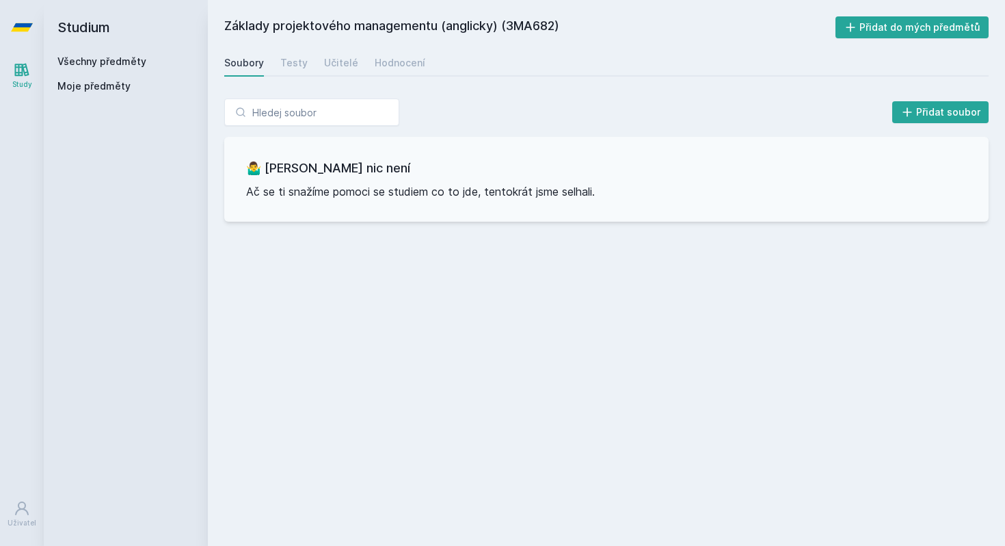 This screenshot has height=546, width=1005. I want to click on a: Uživatel, so click(22, 513).